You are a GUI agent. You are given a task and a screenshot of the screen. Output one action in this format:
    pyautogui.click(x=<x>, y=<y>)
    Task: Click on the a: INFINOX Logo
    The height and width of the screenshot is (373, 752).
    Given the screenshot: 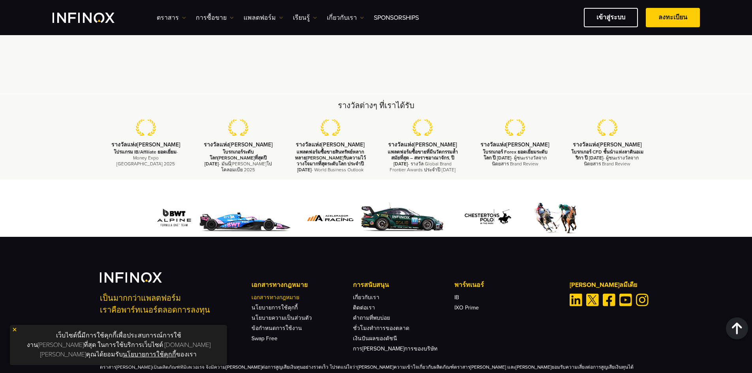 What is the action you would take?
    pyautogui.click(x=93, y=18)
    